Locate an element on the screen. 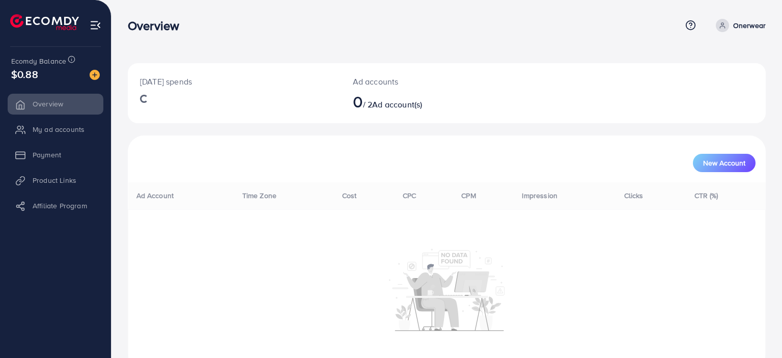 The width and height of the screenshot is (782, 358). a: Onerwear is located at coordinates (738, 25).